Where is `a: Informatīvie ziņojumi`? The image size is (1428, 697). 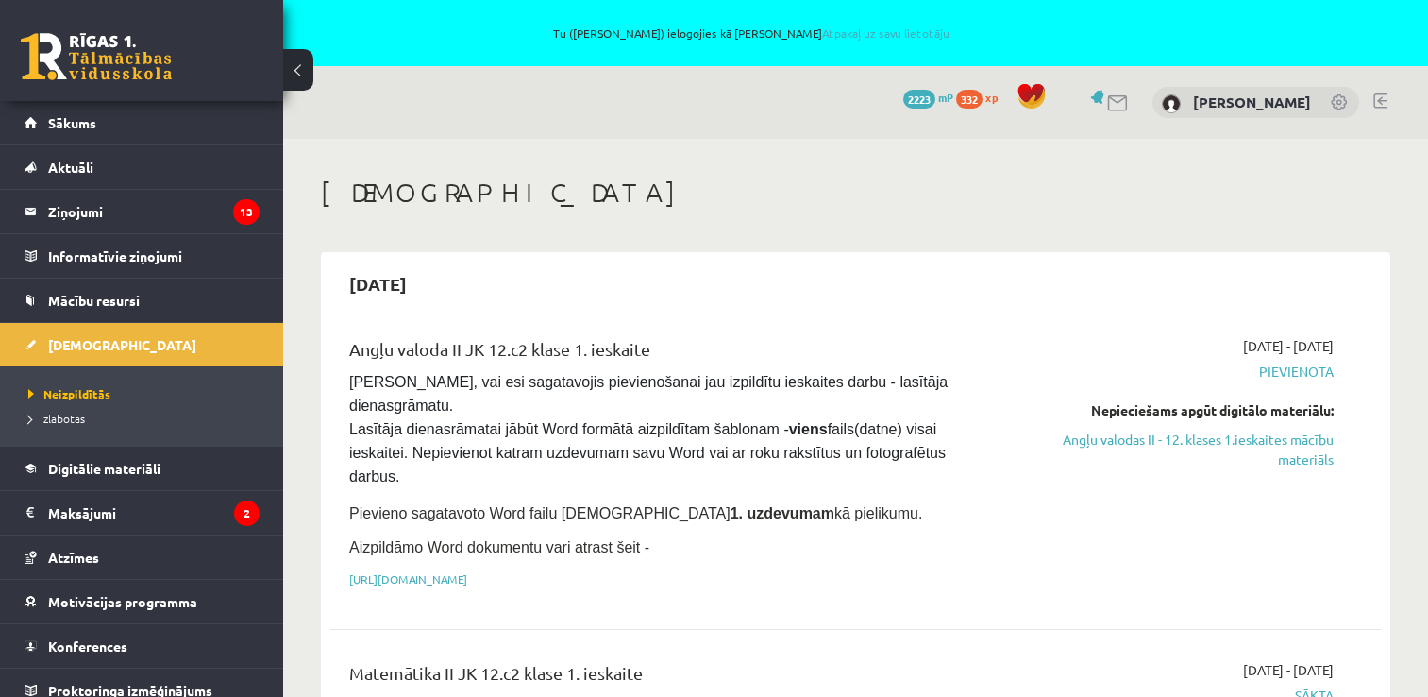 a: Informatīvie ziņojumi is located at coordinates (142, 256).